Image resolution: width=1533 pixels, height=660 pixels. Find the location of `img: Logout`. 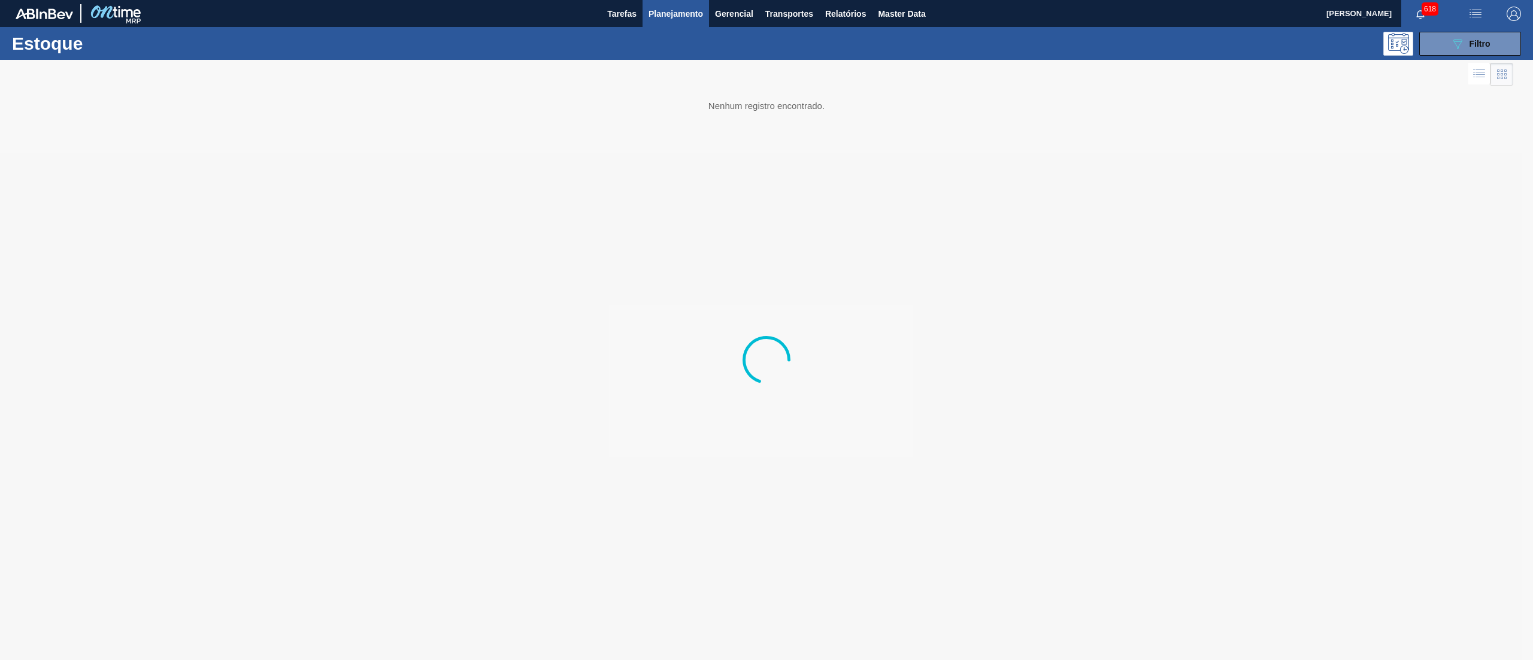

img: Logout is located at coordinates (1514, 14).